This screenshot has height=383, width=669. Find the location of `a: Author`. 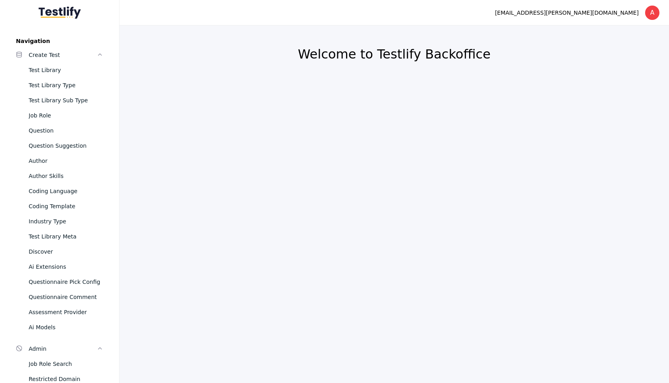

a: Author is located at coordinates (59, 161).